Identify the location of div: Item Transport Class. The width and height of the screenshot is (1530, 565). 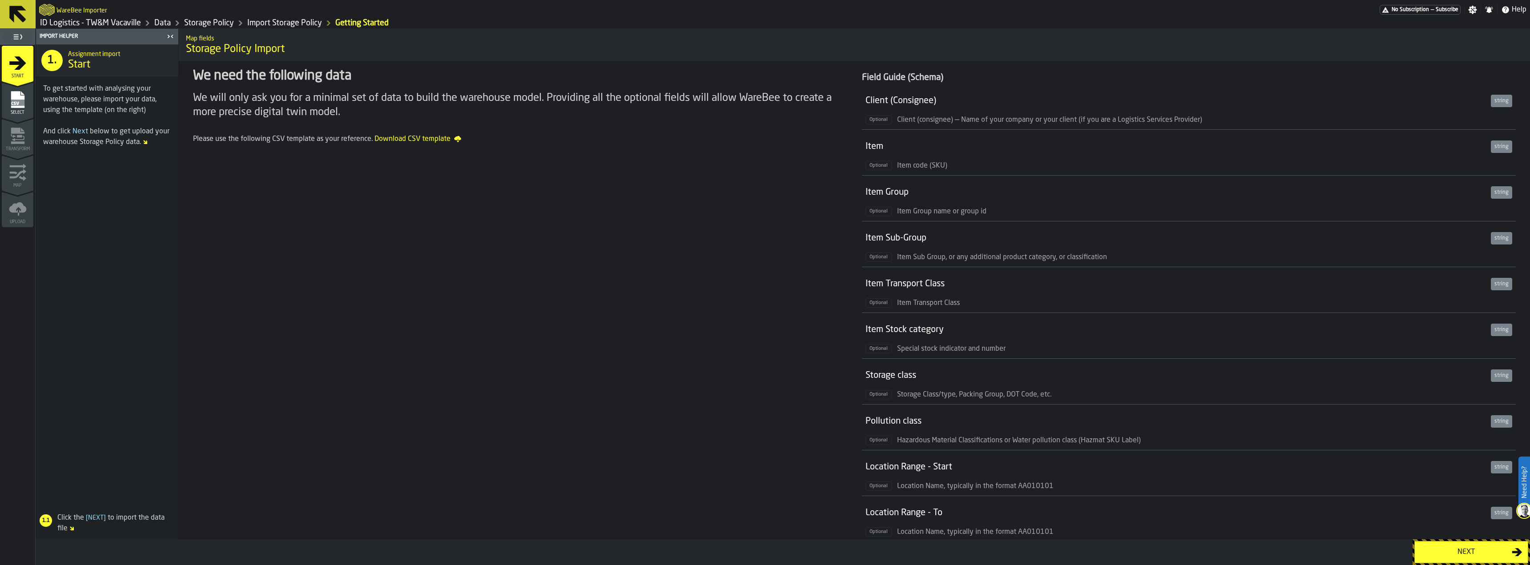
(1177, 284).